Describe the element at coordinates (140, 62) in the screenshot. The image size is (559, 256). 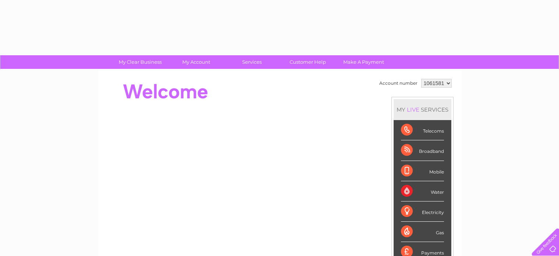
I see `a: My Clear Business` at that location.